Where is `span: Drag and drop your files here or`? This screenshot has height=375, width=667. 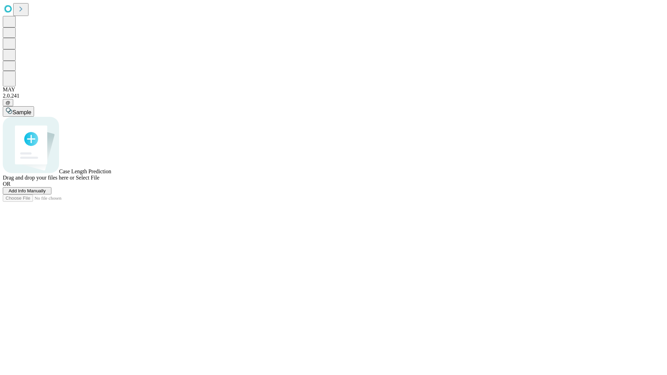 span: Drag and drop your files here or is located at coordinates (39, 178).